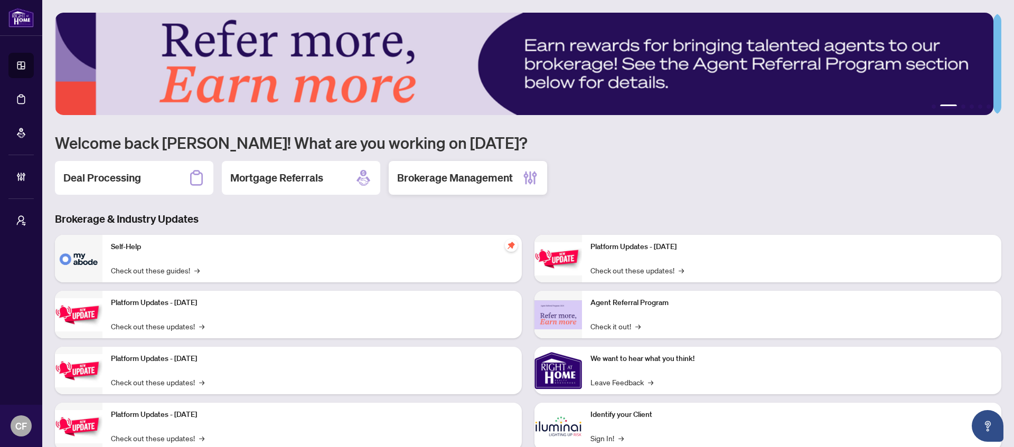 The image size is (1014, 447). I want to click on p: We want to hear what you think!, so click(791, 359).